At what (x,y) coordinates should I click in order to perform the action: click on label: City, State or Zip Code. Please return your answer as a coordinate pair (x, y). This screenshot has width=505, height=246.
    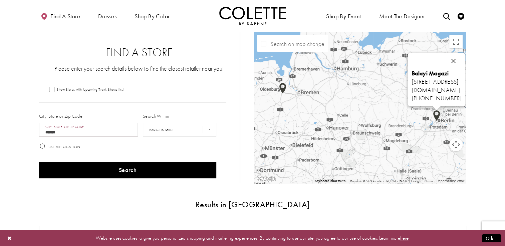
    Looking at the image, I should click on (61, 116).